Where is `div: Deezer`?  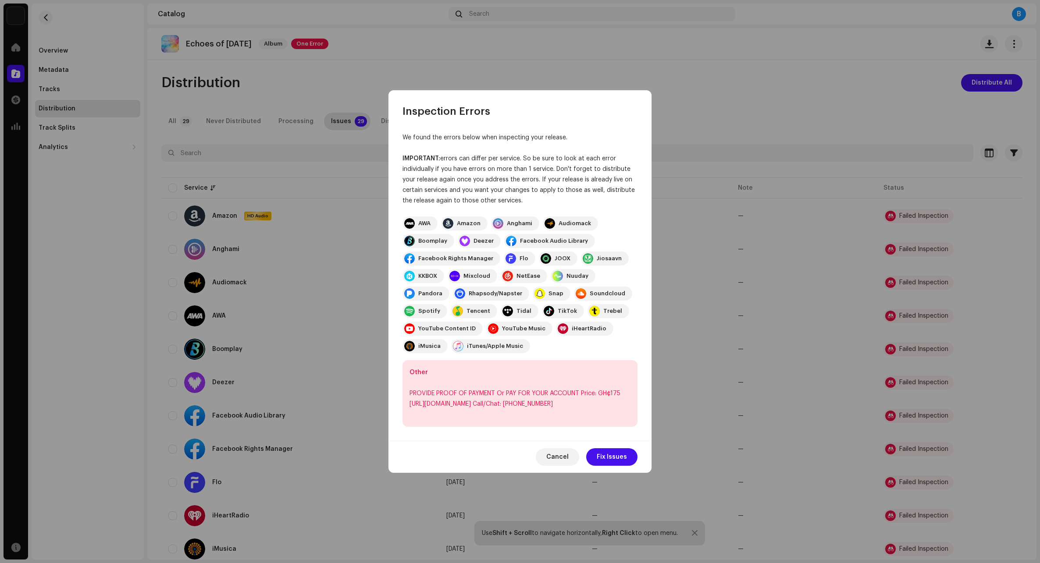 div: Deezer is located at coordinates (483, 241).